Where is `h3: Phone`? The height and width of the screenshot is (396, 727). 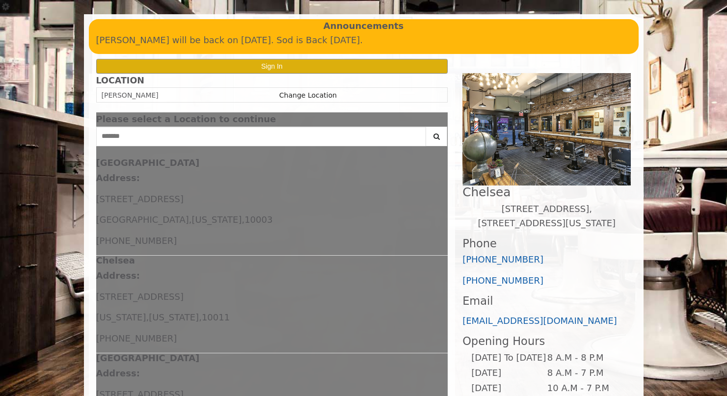 h3: Phone is located at coordinates (546, 243).